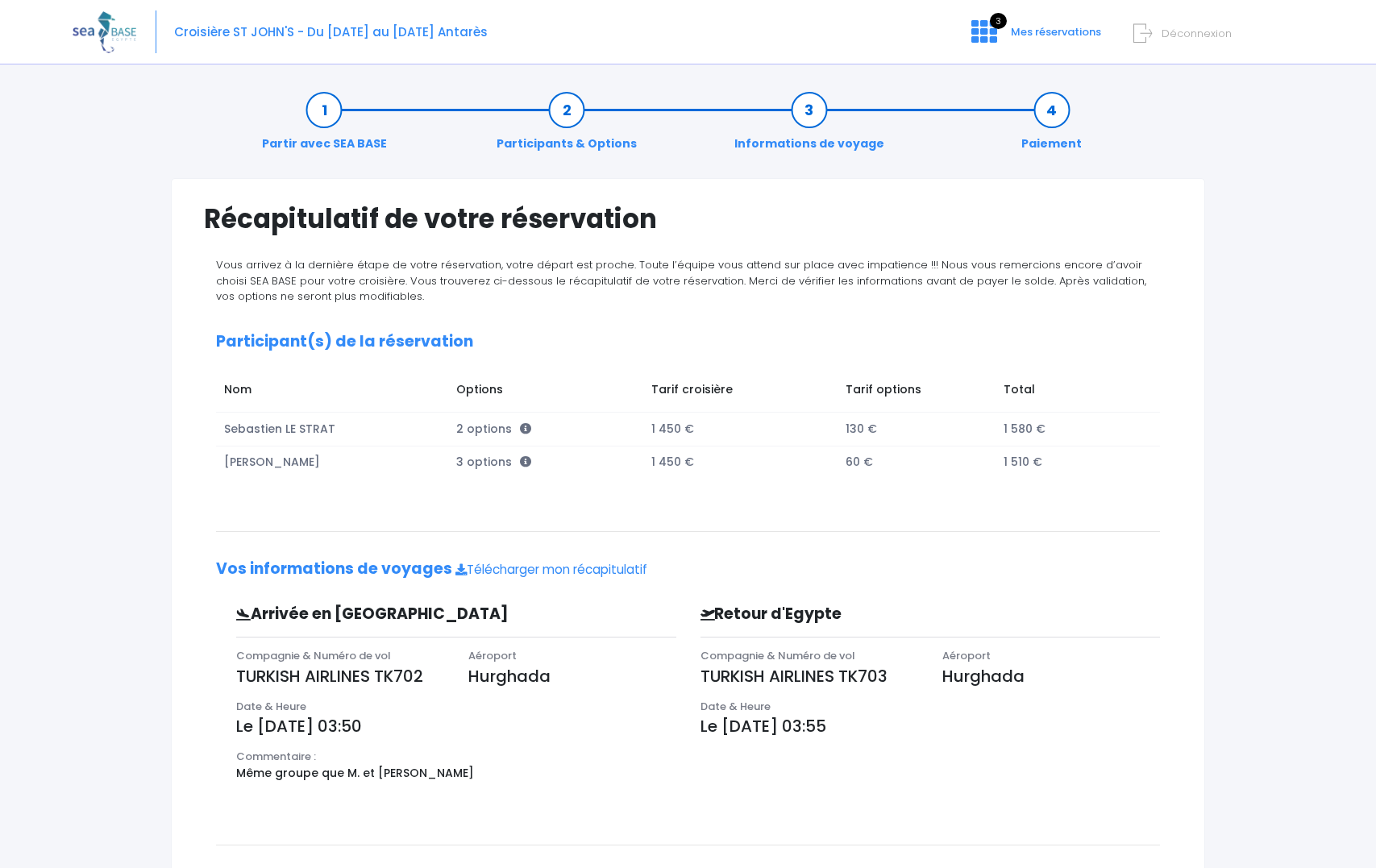 The image size is (1376, 868). What do you see at coordinates (332, 430) in the screenshot?
I see `td: Sebastien LE STRAT` at bounding box center [332, 430].